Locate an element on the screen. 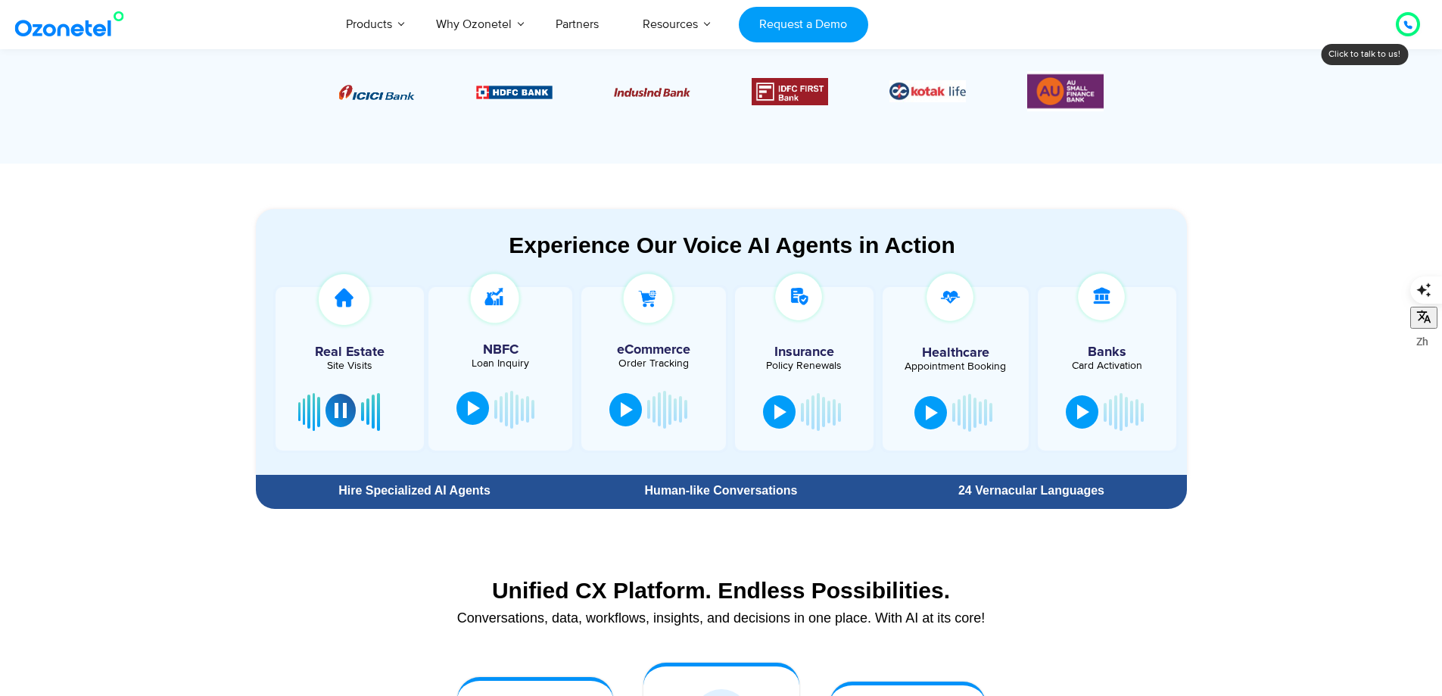 The width and height of the screenshot is (1442, 696). div: 24 Vernacular Languages is located at coordinates (1031, 490).